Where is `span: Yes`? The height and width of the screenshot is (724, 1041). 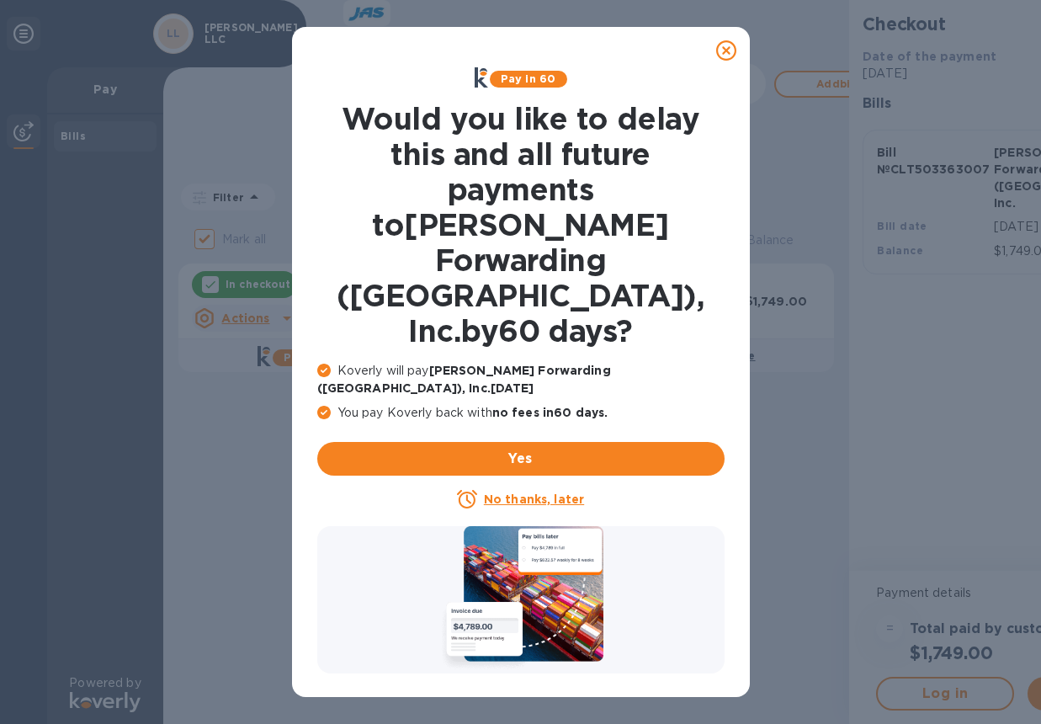
span: Yes is located at coordinates (521, 459).